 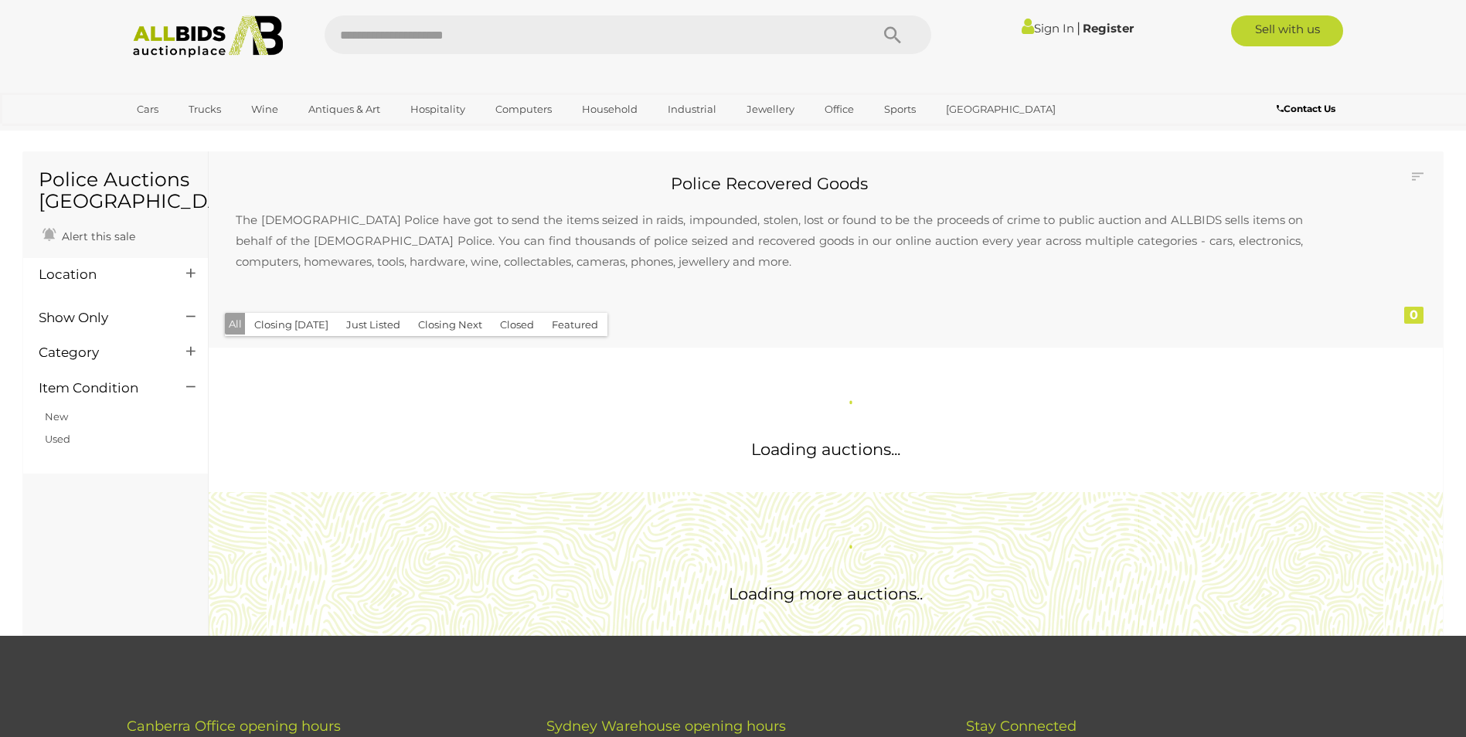 What do you see at coordinates (826, 449) in the screenshot?
I see `span: Loading auctions...` at bounding box center [826, 449].